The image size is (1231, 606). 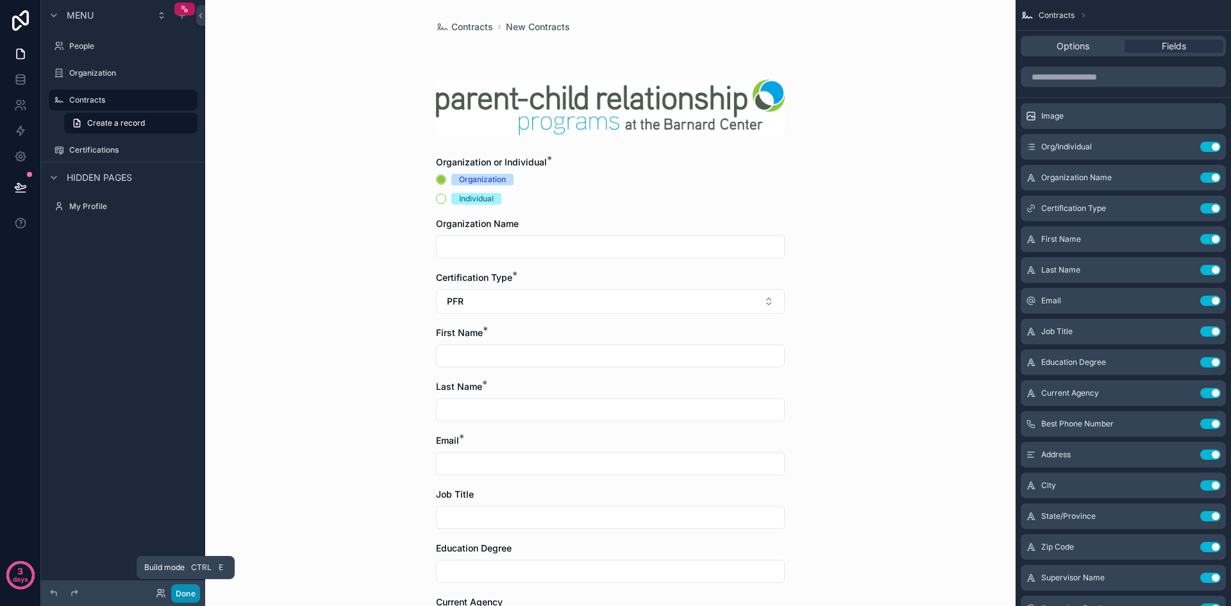 What do you see at coordinates (21, 579) in the screenshot?
I see `p: days` at bounding box center [21, 579].